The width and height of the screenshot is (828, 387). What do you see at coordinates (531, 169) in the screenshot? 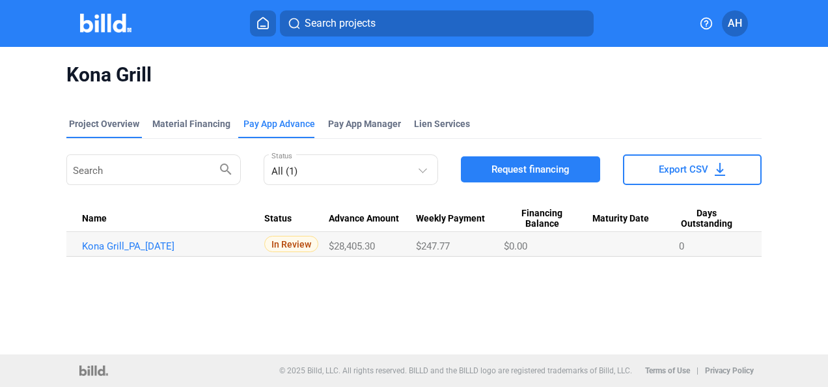
I see `span: Request financing` at bounding box center [531, 169].